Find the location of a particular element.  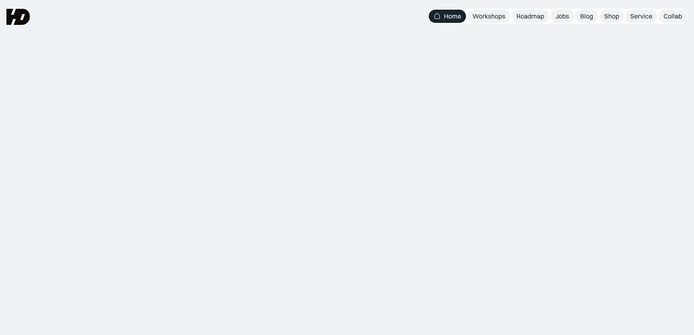

a: Roadmap is located at coordinates (530, 16).